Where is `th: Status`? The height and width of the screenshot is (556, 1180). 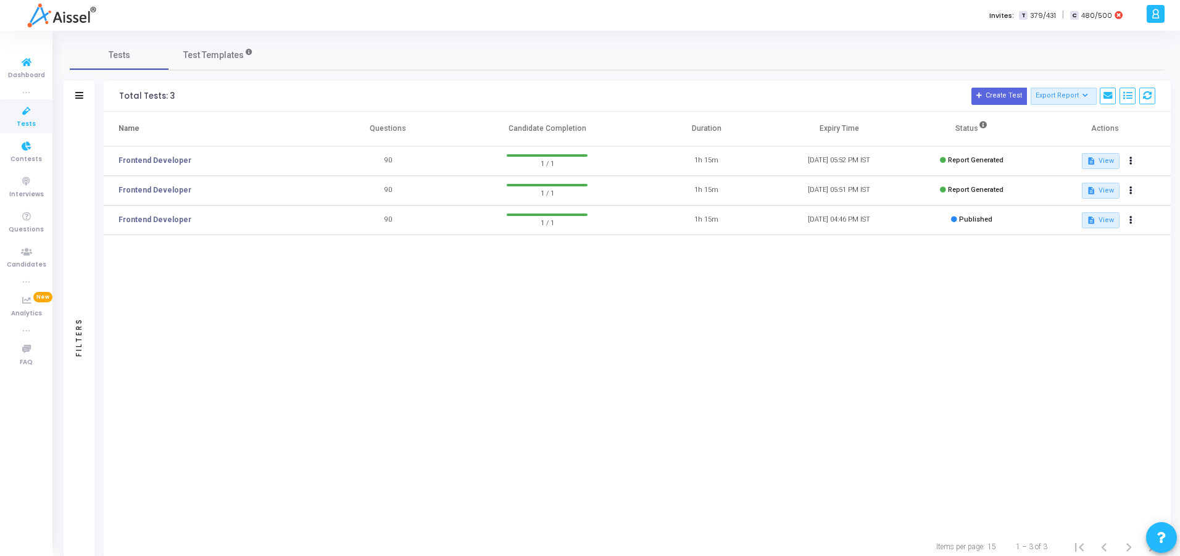 th: Status is located at coordinates (971, 129).